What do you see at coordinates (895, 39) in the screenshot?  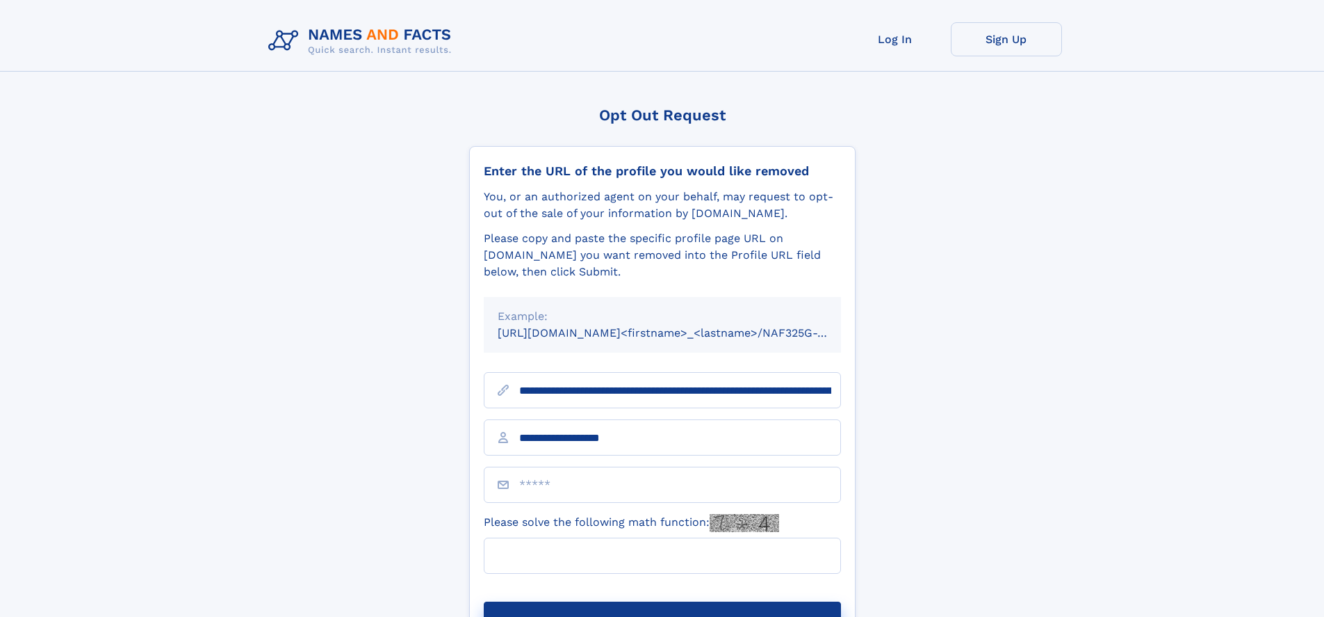 I see `a: Log In` at bounding box center [895, 39].